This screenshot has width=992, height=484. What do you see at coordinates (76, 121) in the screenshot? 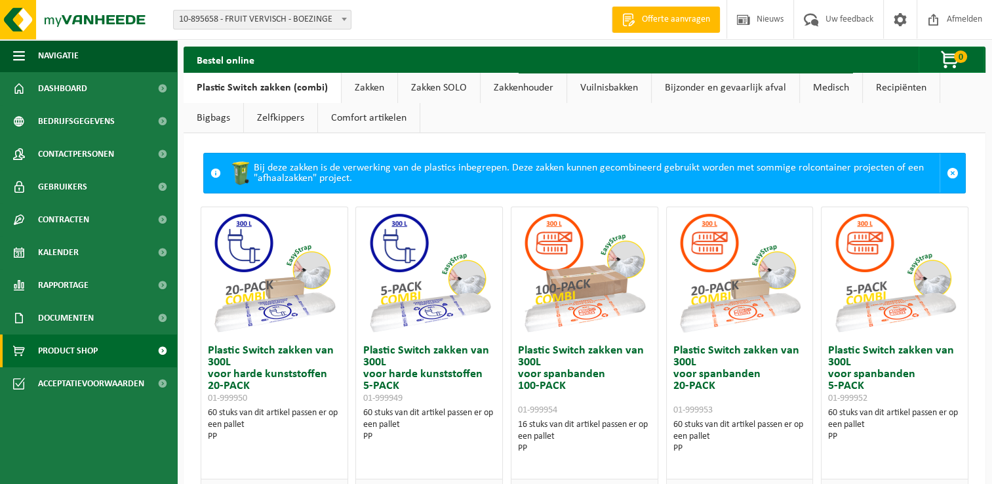
I see `span: Bedrijfsgegevens` at bounding box center [76, 121].